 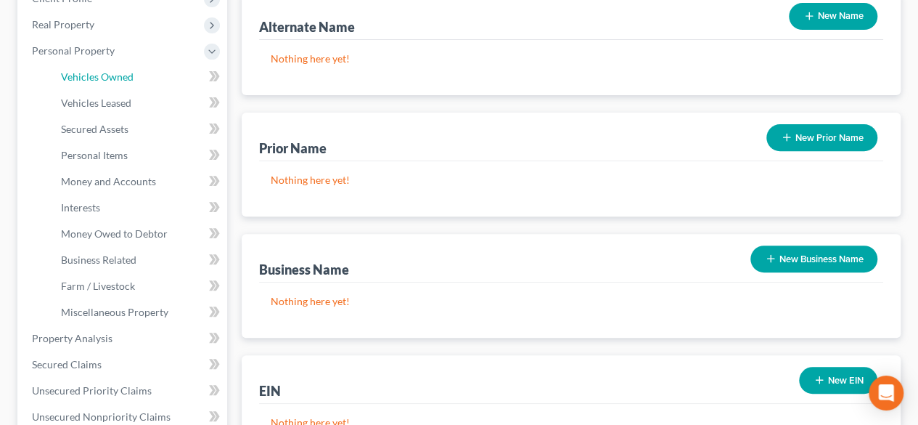 What do you see at coordinates (138, 286) in the screenshot?
I see `a: Farm / Livestock` at bounding box center [138, 286].